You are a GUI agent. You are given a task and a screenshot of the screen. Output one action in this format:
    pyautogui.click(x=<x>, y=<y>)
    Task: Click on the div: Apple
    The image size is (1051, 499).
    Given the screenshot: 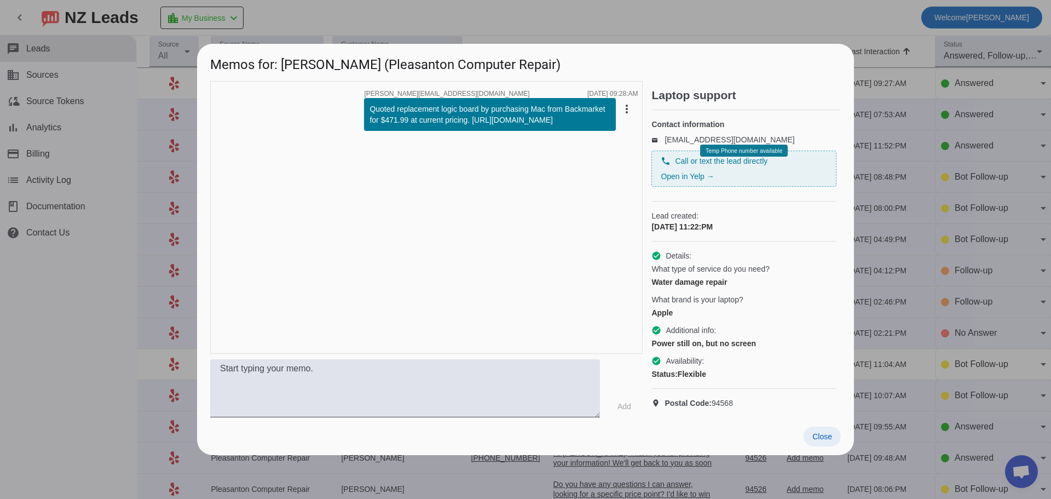 What is the action you would take?
    pyautogui.click(x=744, y=313)
    